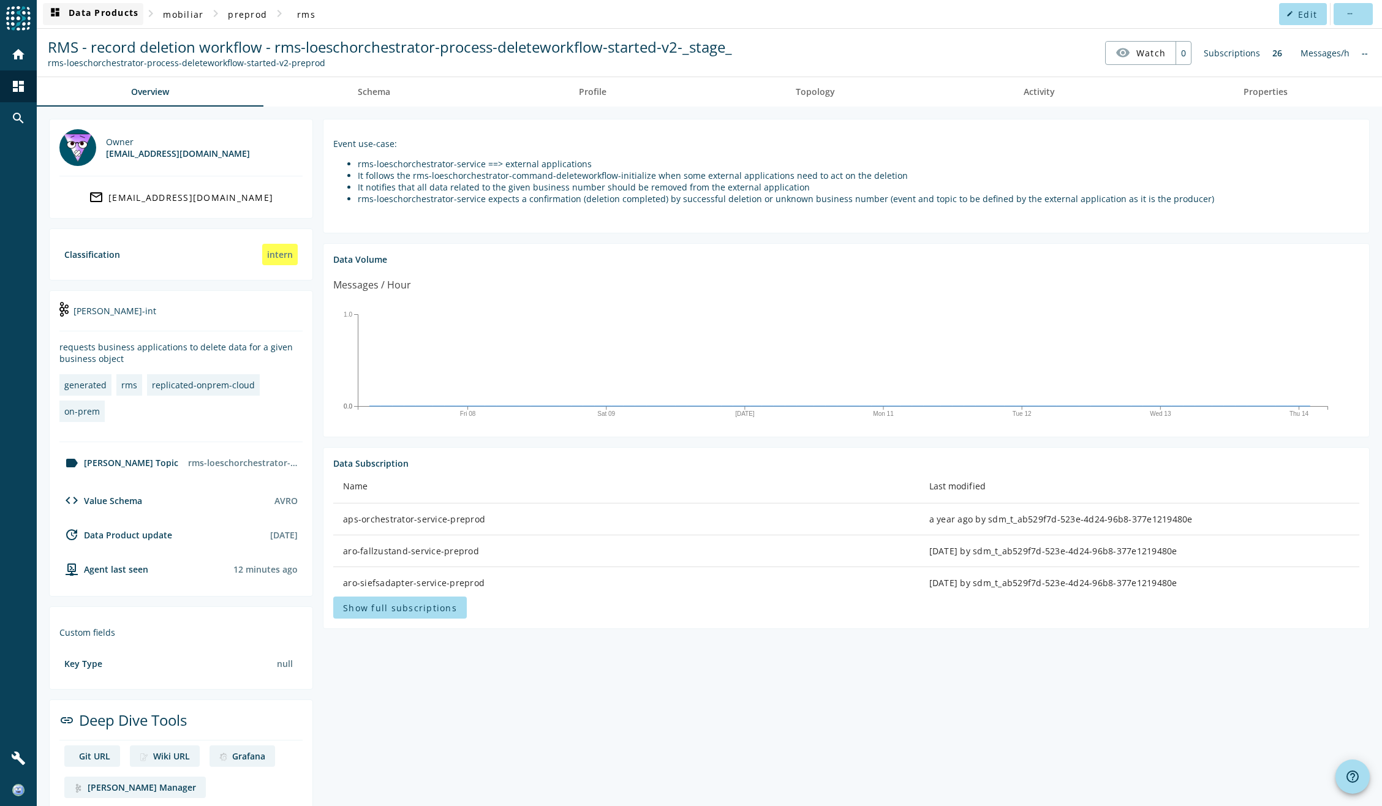  Describe the element at coordinates (815, 92) in the screenshot. I see `span: Topology` at that location.